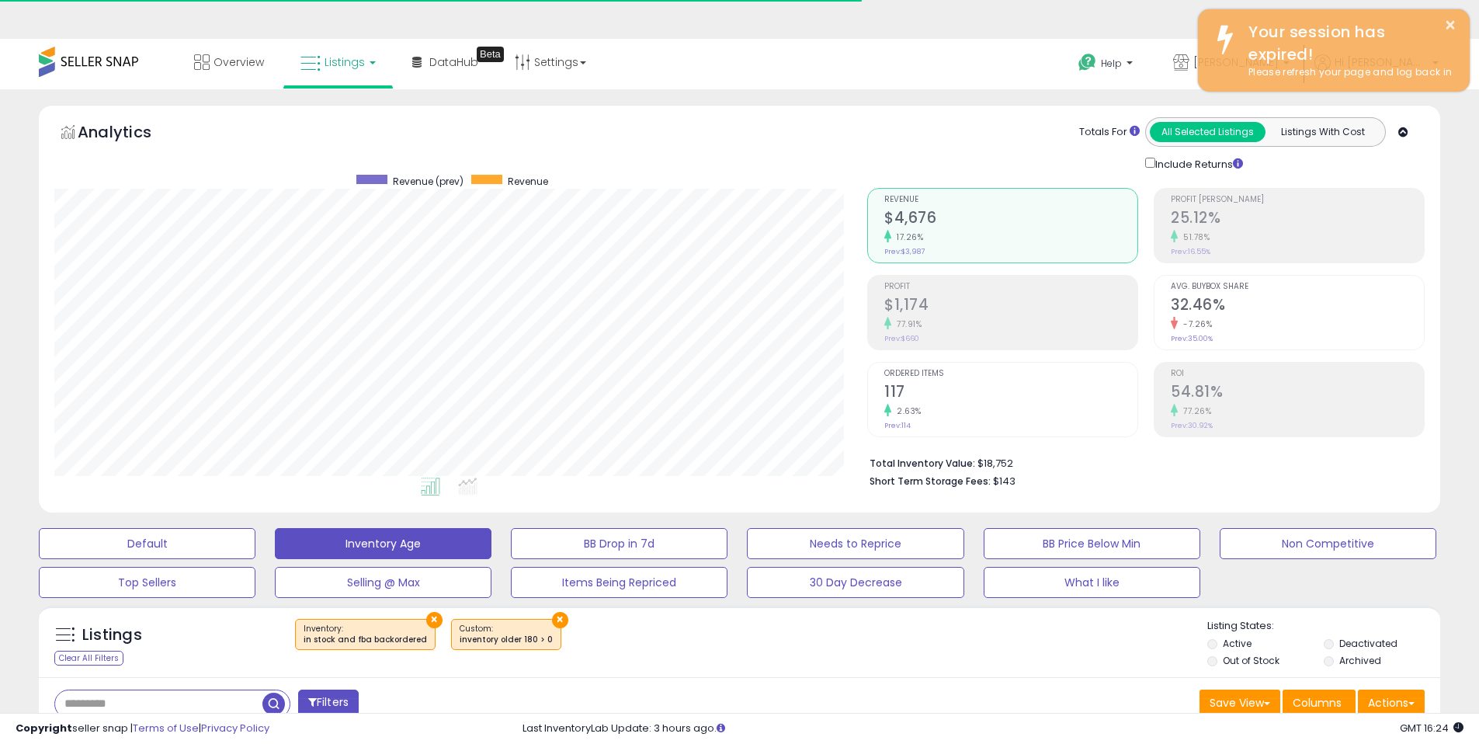  What do you see at coordinates (1011, 286) in the screenshot?
I see `span: Profit` at bounding box center [1011, 286].